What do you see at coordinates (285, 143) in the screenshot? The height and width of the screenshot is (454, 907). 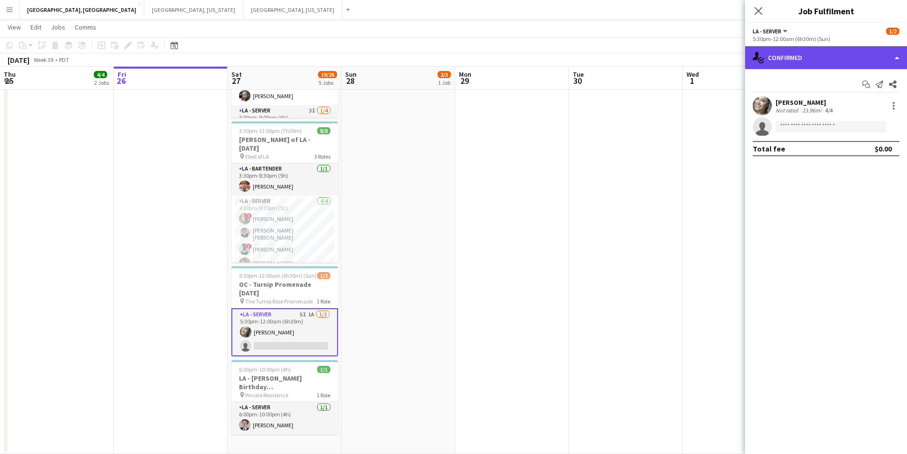 I see `app-card-role: LA - Server3I1/43:00pm-9:00pm (6h)` at bounding box center [285, 143].